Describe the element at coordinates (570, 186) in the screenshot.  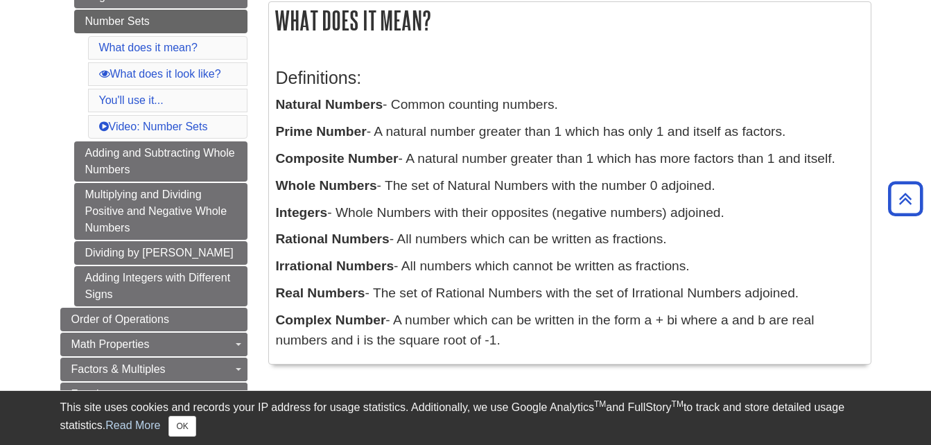
I see `p: - The set of Natural Numbers with the number 0 adjoined.` at that location.